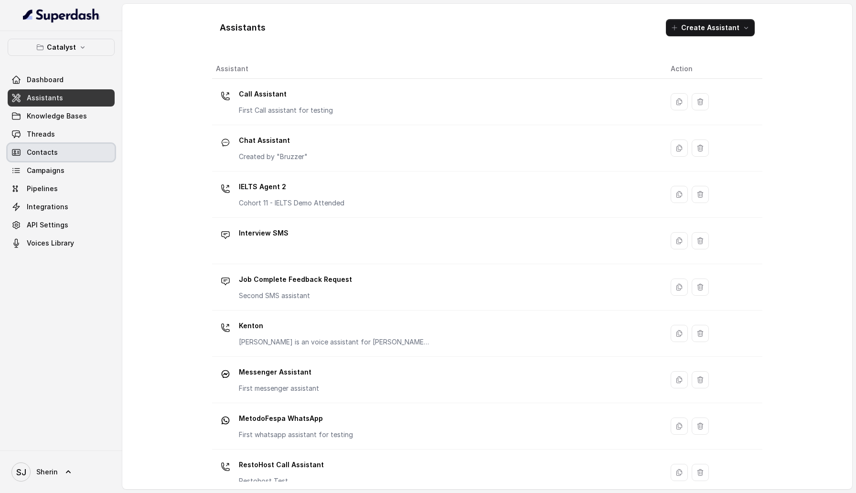 This screenshot has width=856, height=493. Describe the element at coordinates (45, 80) in the screenshot. I see `span: Dashboard` at that location.